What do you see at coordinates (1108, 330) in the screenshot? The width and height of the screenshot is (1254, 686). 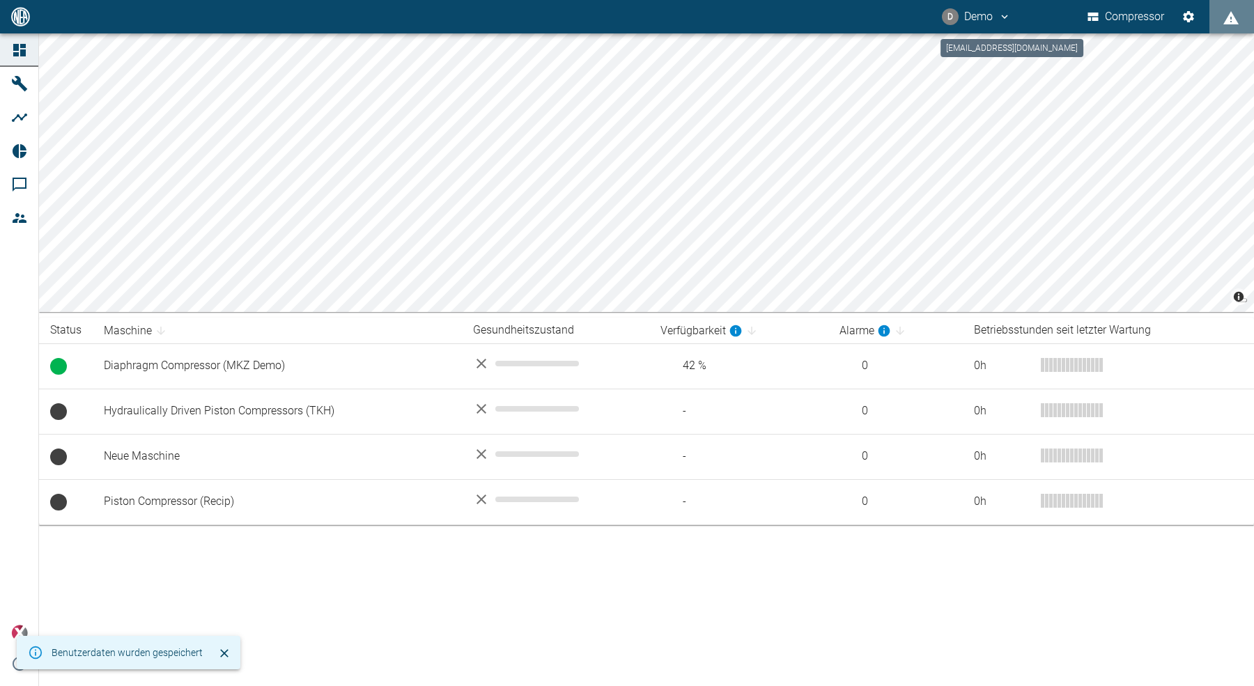 I see `th: Betriebsstunden seit letzter Wartung` at bounding box center [1108, 330].